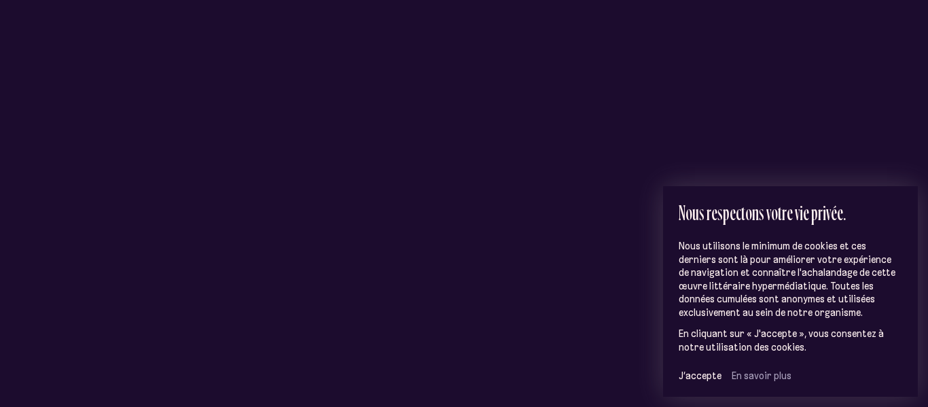  I want to click on span: J’accepte, so click(700, 376).